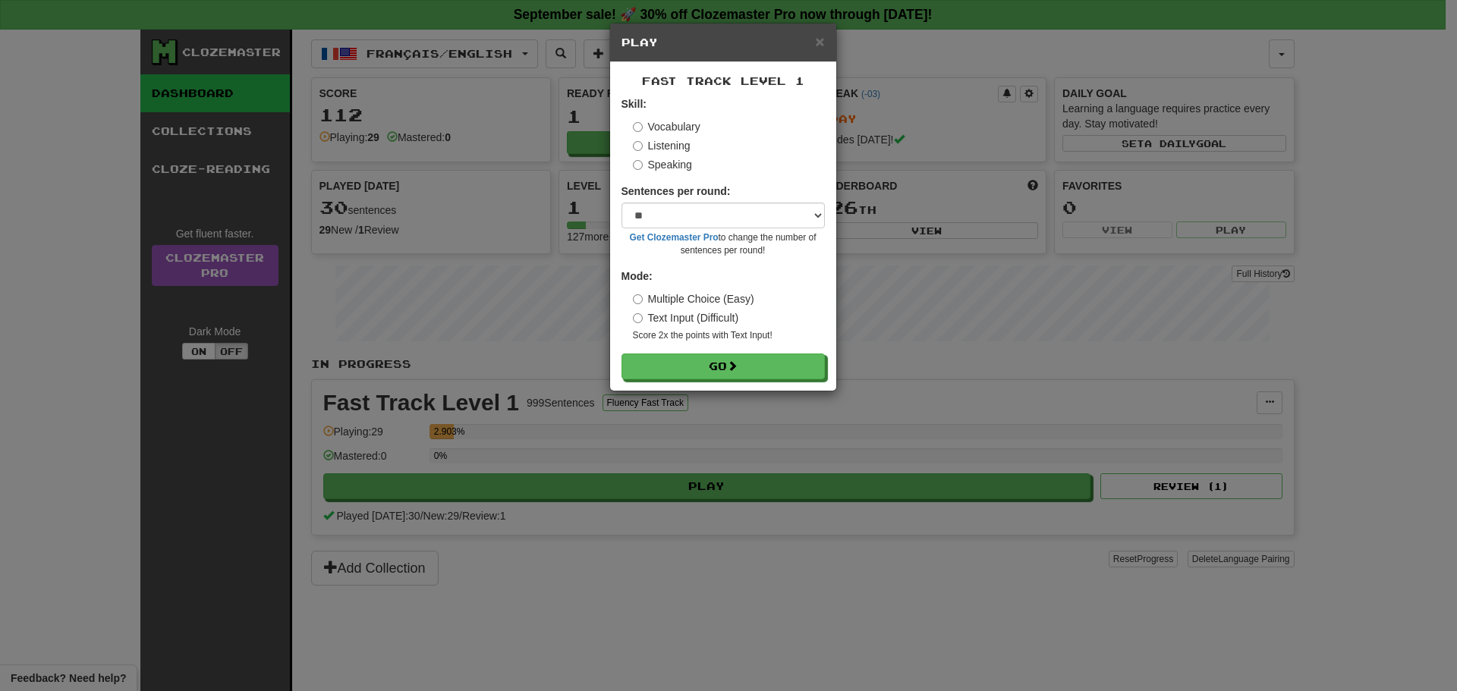 This screenshot has height=691, width=1457. What do you see at coordinates (637, 146) in the screenshot?
I see `input: Listening` at bounding box center [637, 146].